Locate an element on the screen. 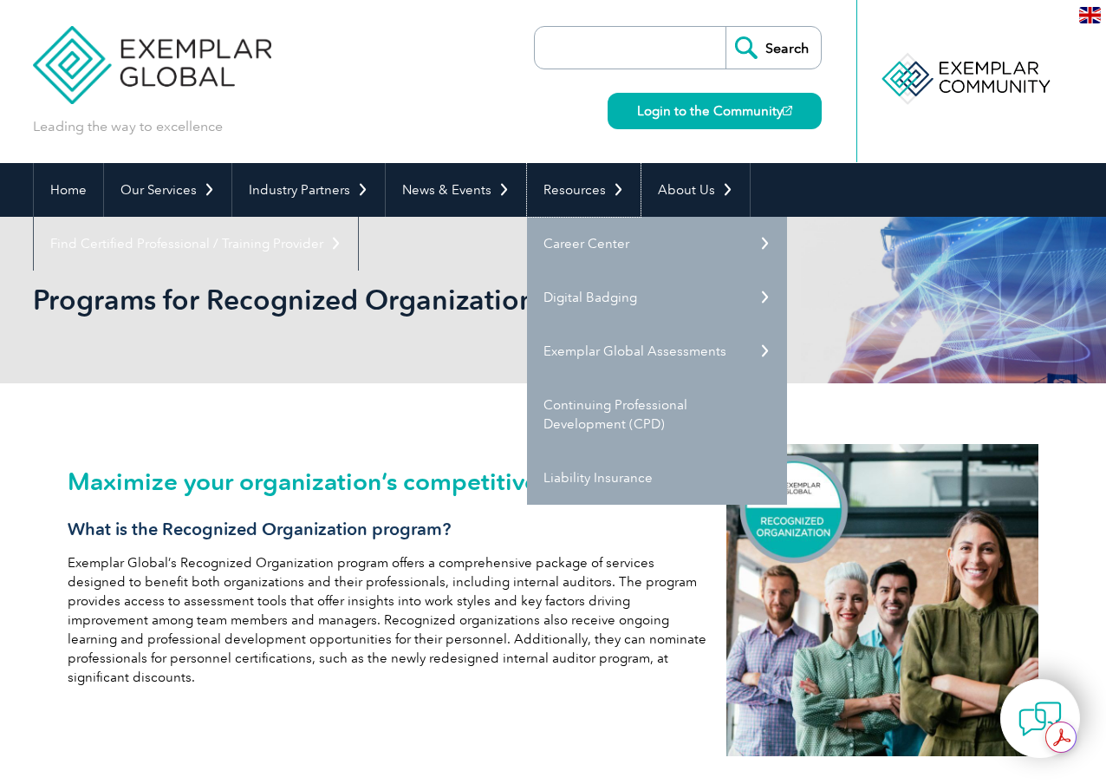 The image size is (1106, 784). span: Maximize your organization’s competitive position! is located at coordinates (356, 481).